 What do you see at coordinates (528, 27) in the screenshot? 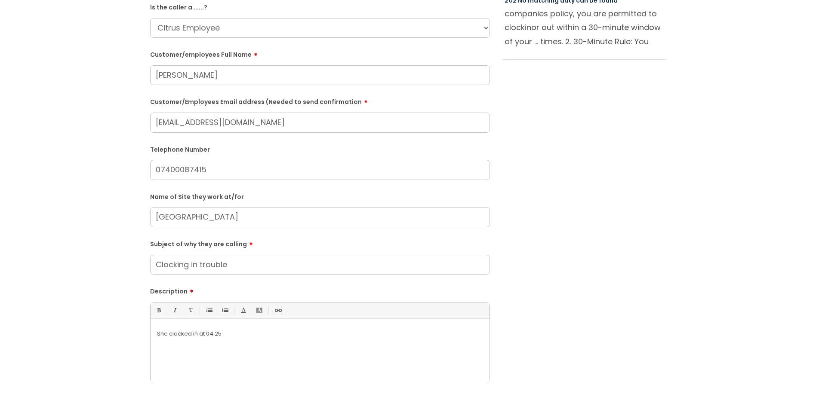
I see `span: in` at bounding box center [528, 27].